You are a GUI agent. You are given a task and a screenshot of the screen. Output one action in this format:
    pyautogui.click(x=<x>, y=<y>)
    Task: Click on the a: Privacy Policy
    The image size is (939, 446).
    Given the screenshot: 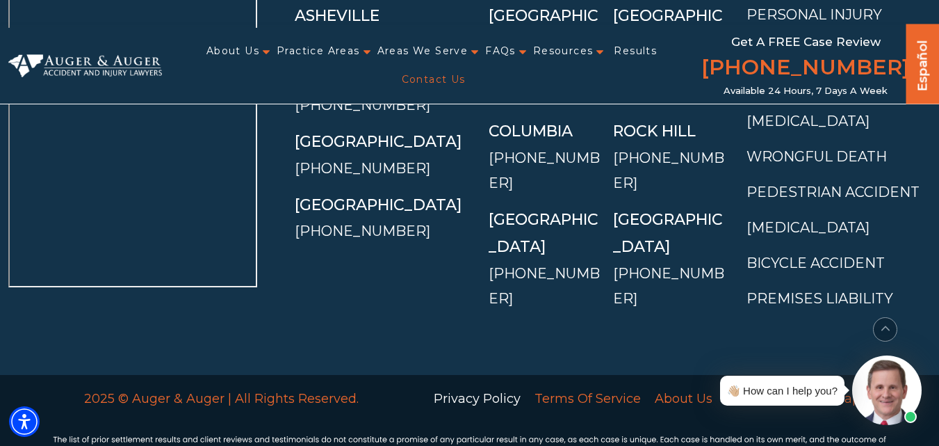 What is the action you would take?
    pyautogui.click(x=477, y=398)
    